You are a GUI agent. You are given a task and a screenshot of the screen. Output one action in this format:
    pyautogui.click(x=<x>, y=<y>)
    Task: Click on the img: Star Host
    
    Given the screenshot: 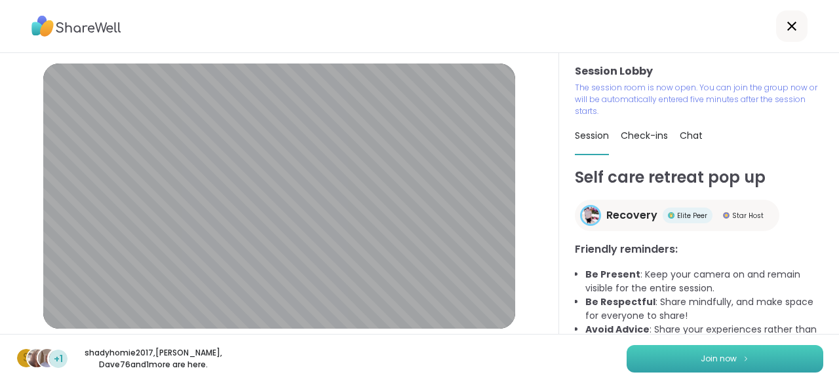 What is the action you would take?
    pyautogui.click(x=726, y=216)
    